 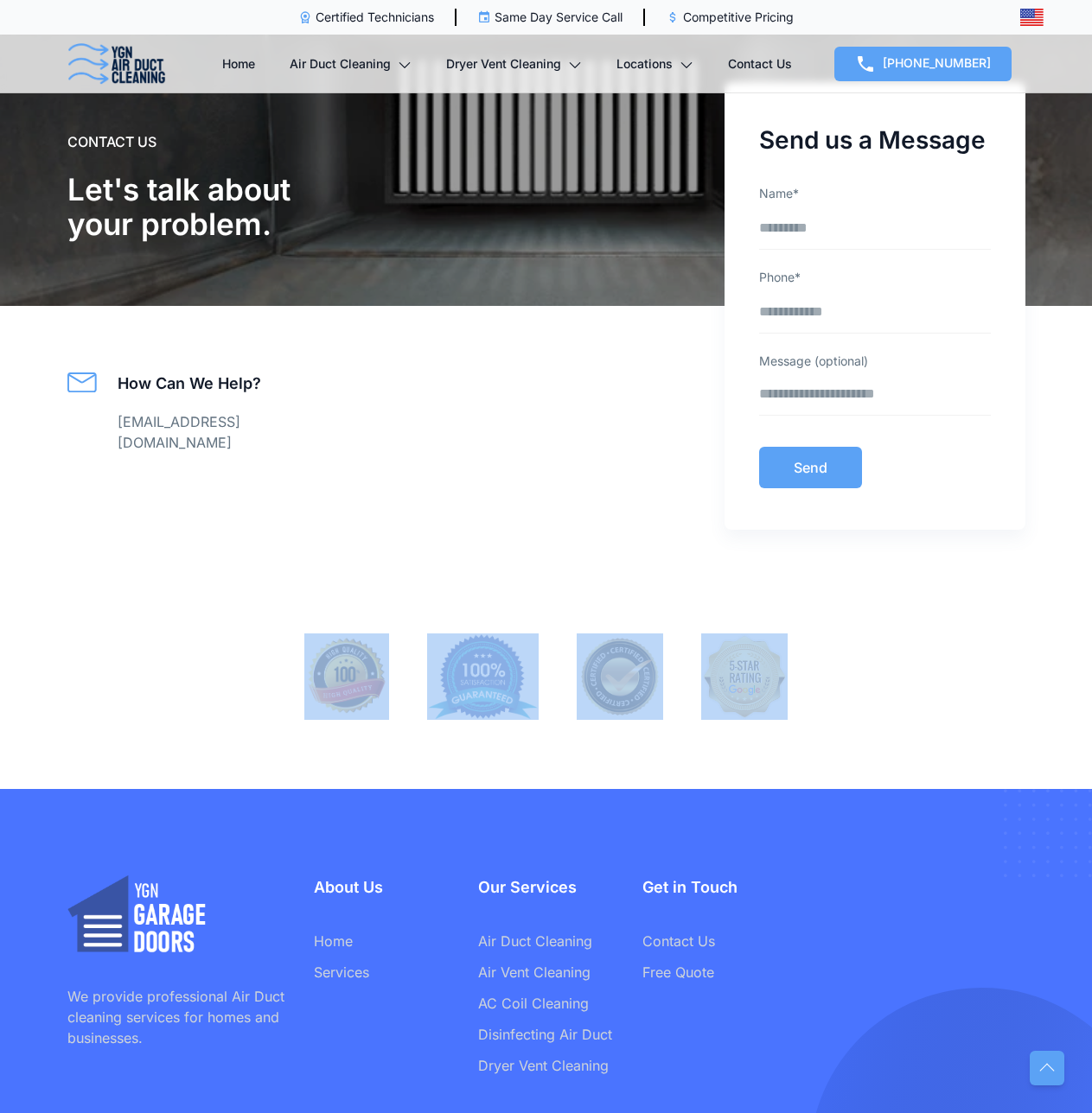 I want to click on p: Competitive Pricing, so click(x=738, y=18).